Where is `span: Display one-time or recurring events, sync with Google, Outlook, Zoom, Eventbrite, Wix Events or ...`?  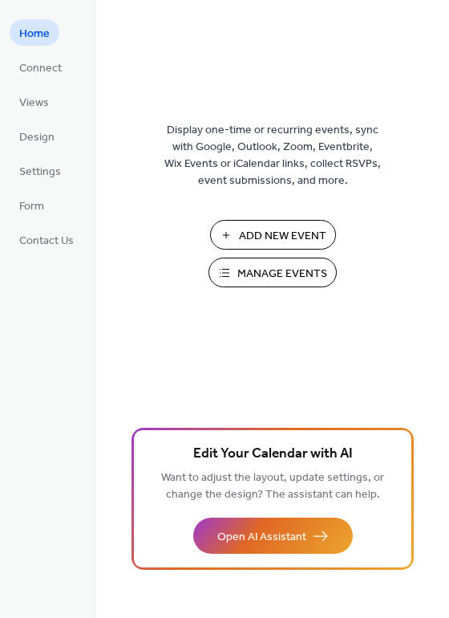
span: Display one-time or recurring events, sync with Google, Outlook, Zoom, Eventbrite, Wix Events or ... is located at coordinates (273, 156).